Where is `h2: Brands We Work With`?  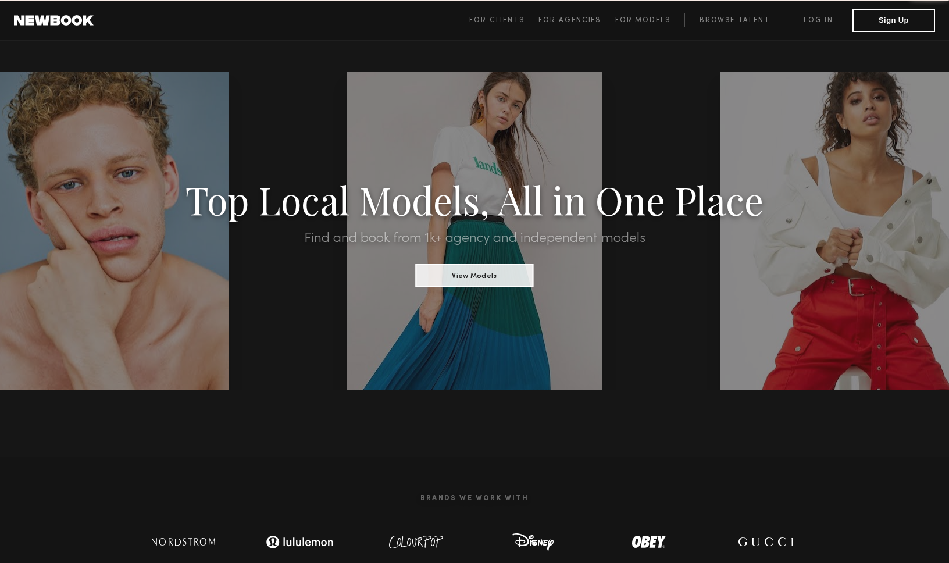 h2: Brands We Work With is located at coordinates (475, 499).